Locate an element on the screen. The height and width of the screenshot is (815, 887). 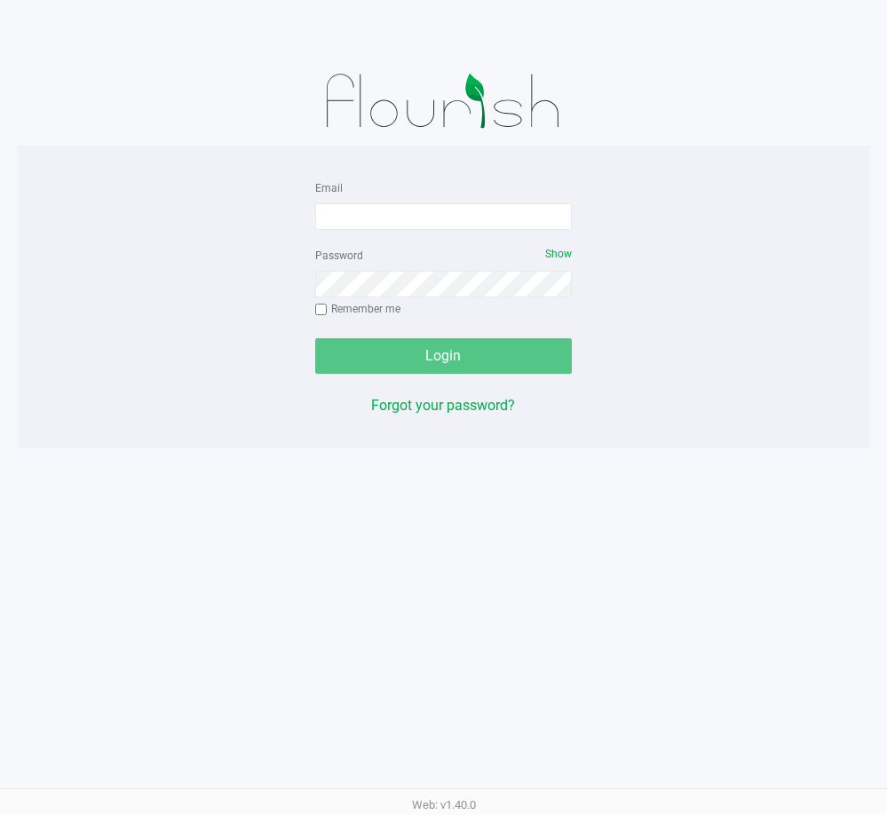
label: Email is located at coordinates (329, 188).